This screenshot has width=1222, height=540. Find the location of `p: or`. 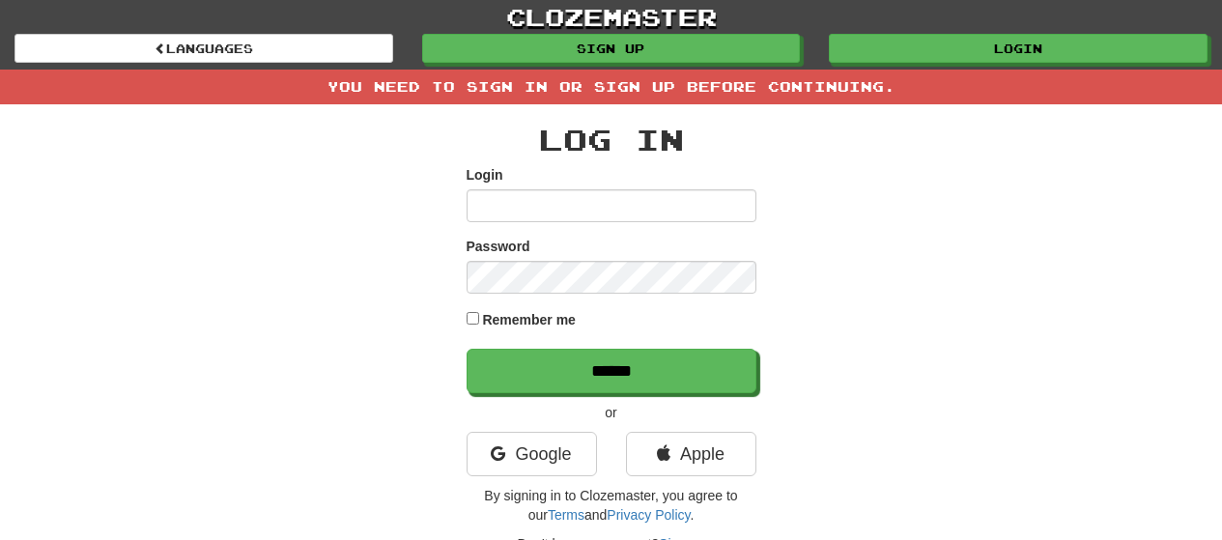

p: or is located at coordinates (612, 413).